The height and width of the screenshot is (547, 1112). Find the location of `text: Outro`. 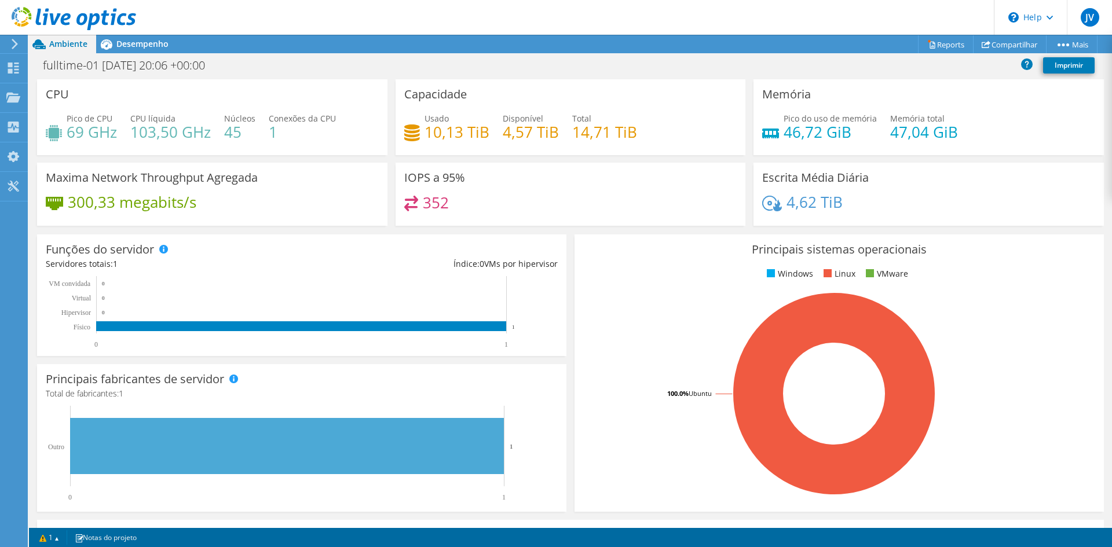

text: Outro is located at coordinates (56, 447).